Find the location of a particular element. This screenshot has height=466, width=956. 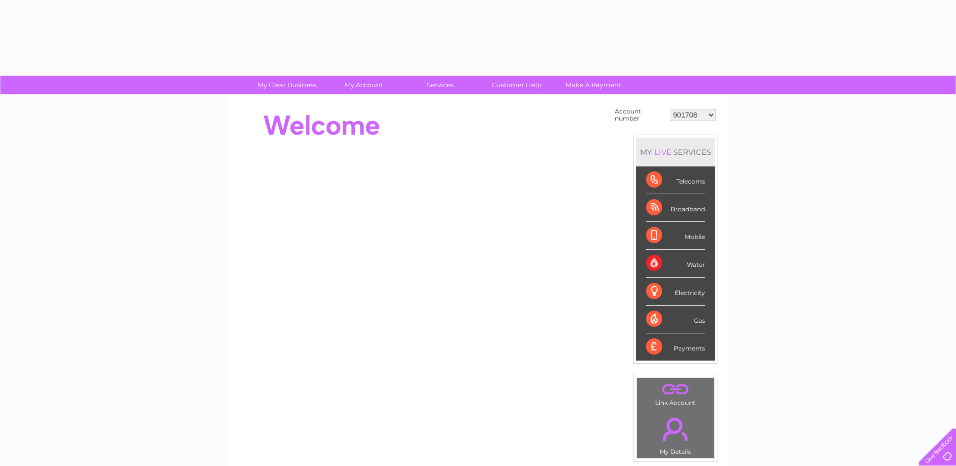

div: Electricity is located at coordinates (676, 291).